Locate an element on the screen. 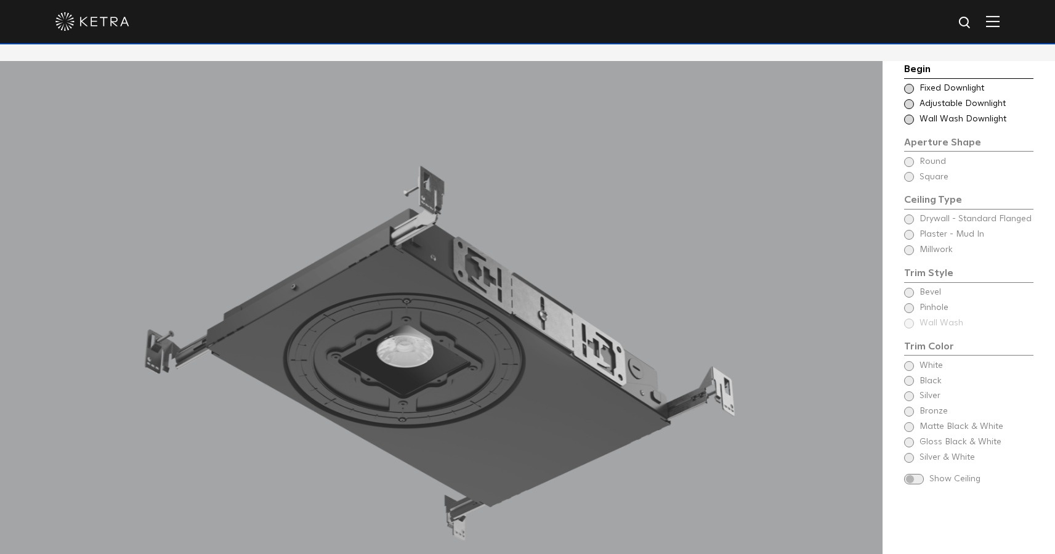 This screenshot has width=1055, height=554. div: Begin is located at coordinates (969, 70).